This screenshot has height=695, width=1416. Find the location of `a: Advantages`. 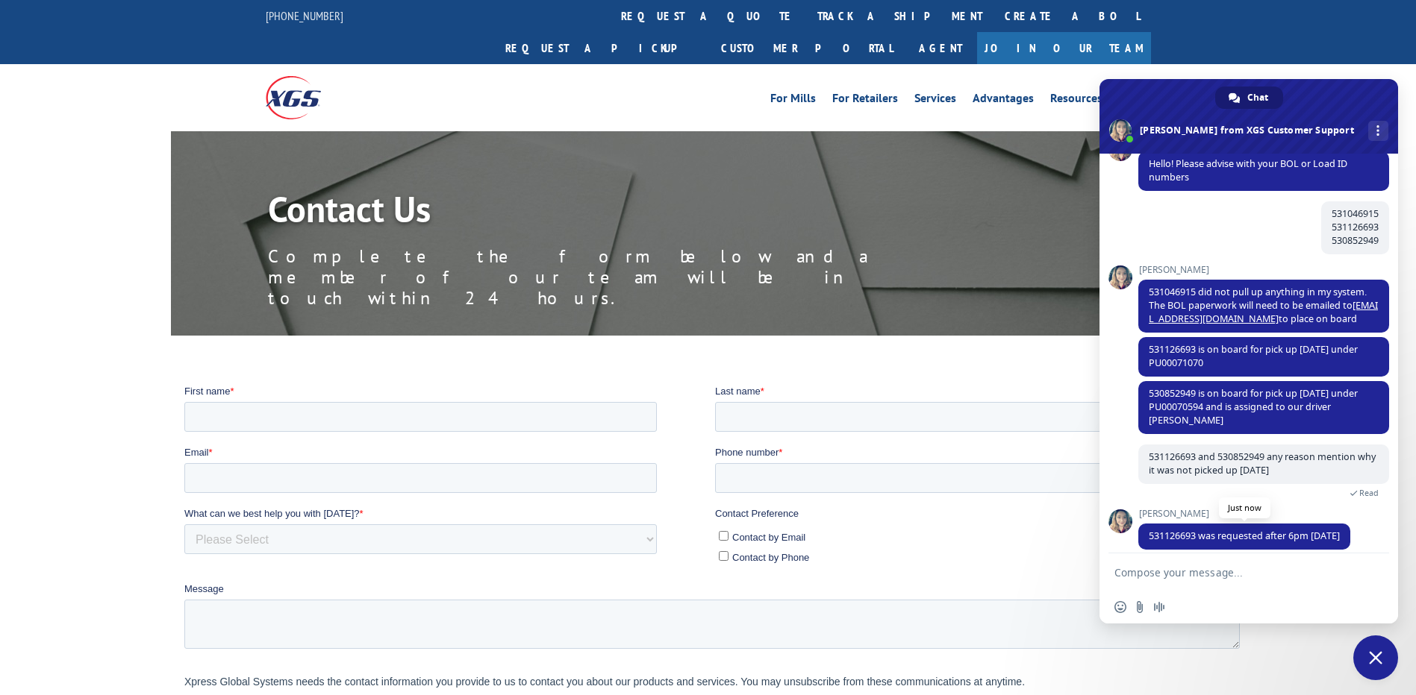

a: Advantages is located at coordinates (1003, 101).